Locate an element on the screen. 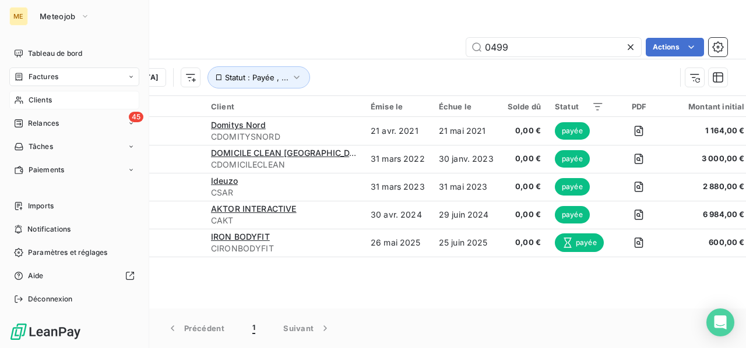 The image size is (746, 348). button: Actions is located at coordinates (675, 47).